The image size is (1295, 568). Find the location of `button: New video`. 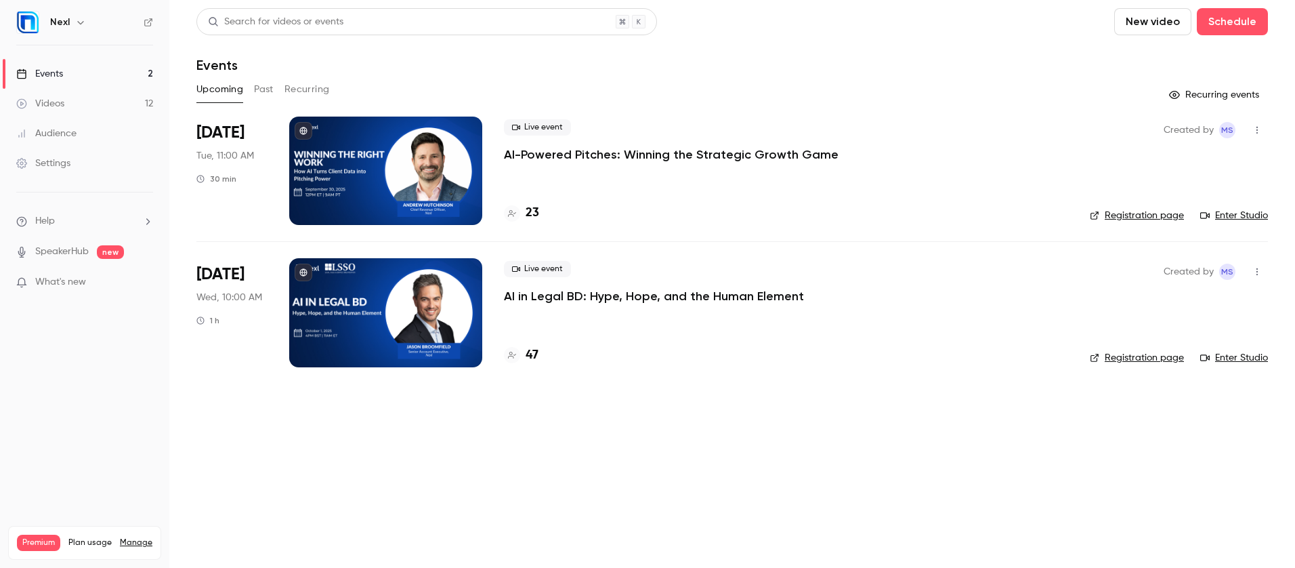

button: New video is located at coordinates (1153, 22).